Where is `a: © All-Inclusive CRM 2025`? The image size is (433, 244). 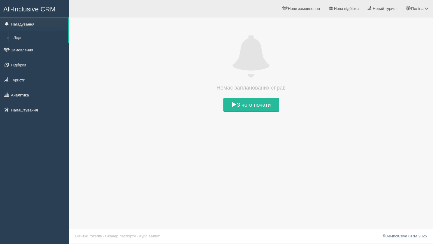 a: © All-Inclusive CRM 2025 is located at coordinates (405, 236).